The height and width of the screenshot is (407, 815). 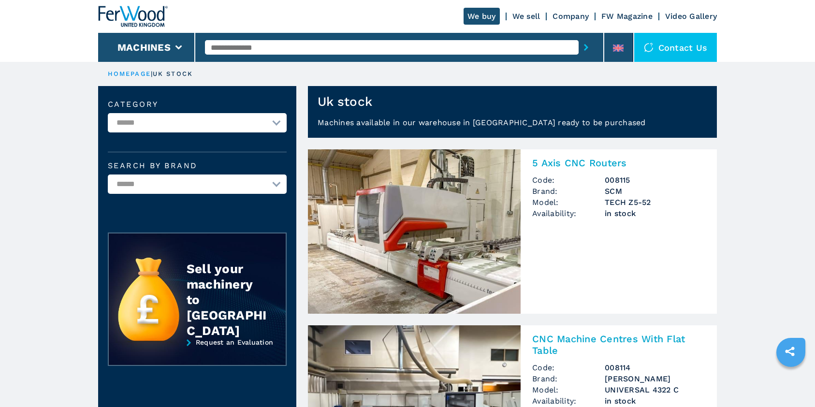 I want to click on h1: Uk stock, so click(x=345, y=101).